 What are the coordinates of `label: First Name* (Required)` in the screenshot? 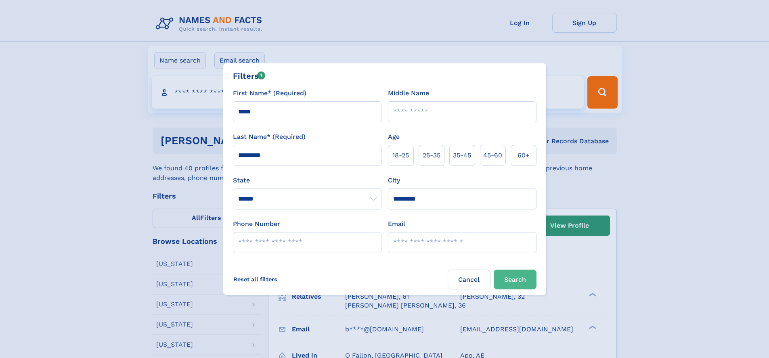 It's located at (269, 93).